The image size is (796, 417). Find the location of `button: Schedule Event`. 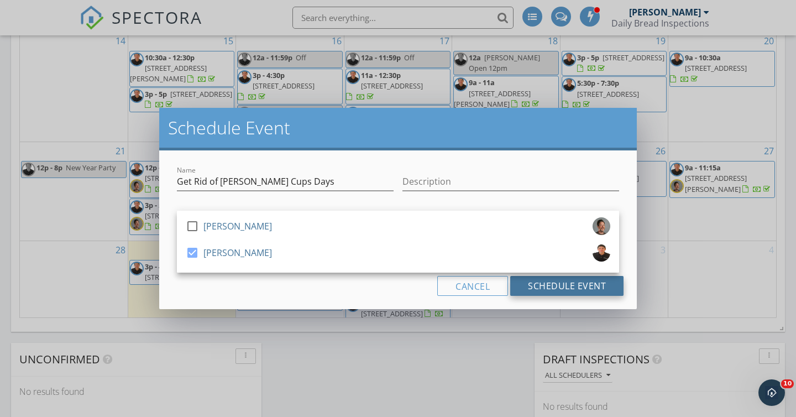

button: Schedule Event is located at coordinates (566, 286).